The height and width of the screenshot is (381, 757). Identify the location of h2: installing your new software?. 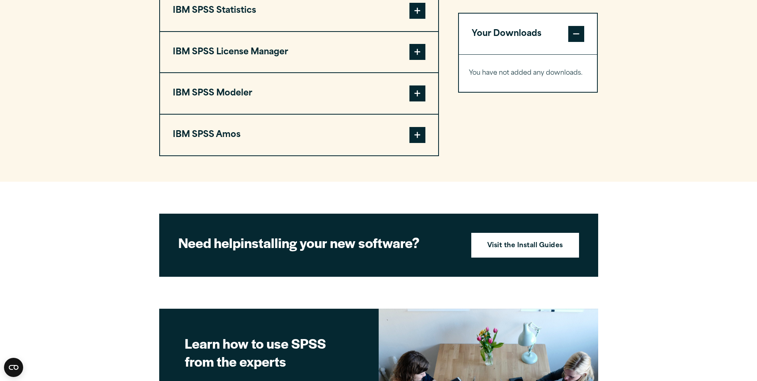
(318, 242).